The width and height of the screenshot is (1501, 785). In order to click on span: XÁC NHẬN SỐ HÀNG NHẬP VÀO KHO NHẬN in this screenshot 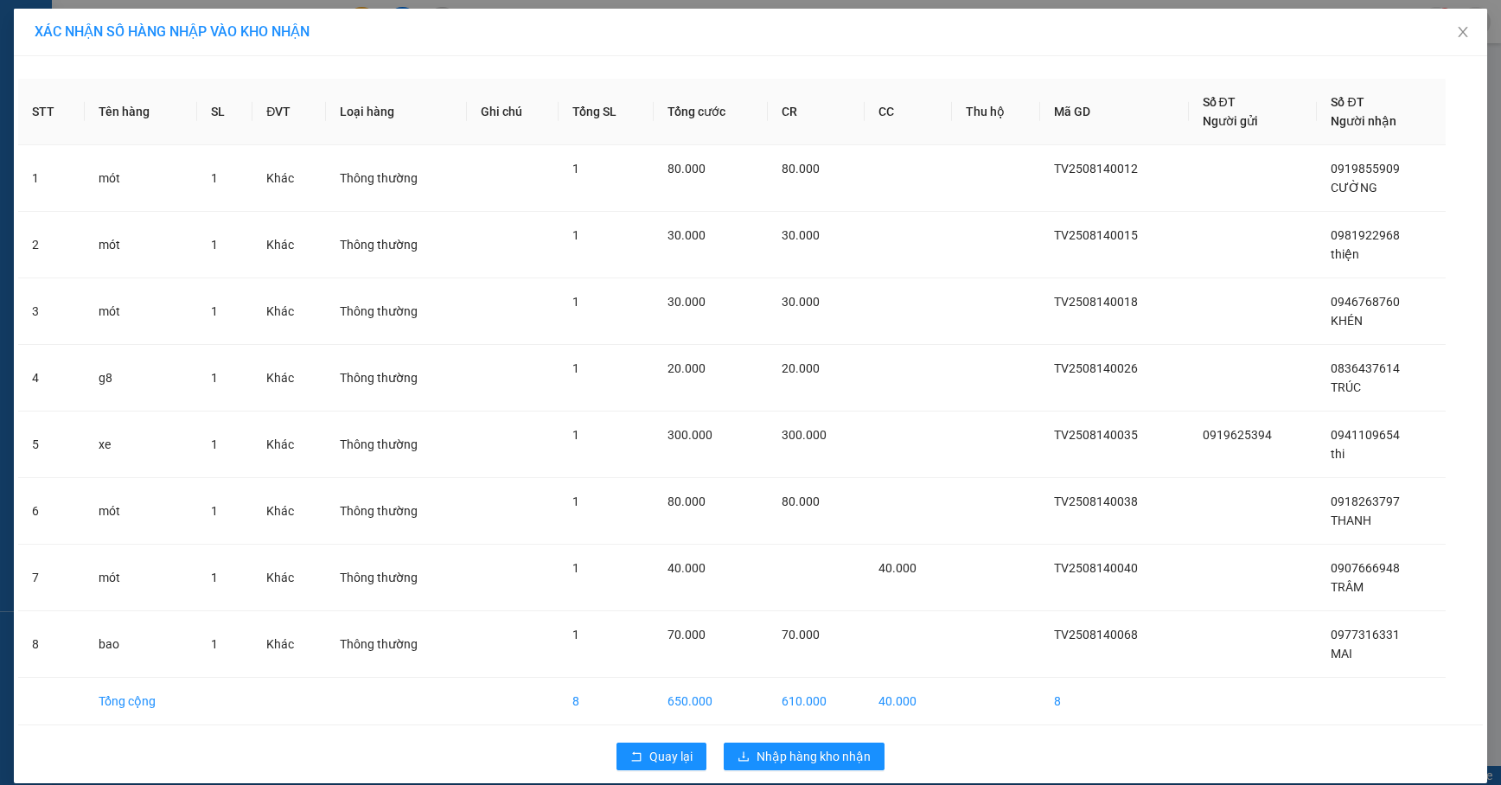, I will do `click(172, 31)`.